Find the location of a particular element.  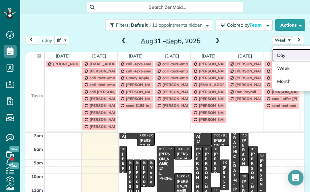

span: 10:00 - 1:00 is located at coordinates (185, 177).